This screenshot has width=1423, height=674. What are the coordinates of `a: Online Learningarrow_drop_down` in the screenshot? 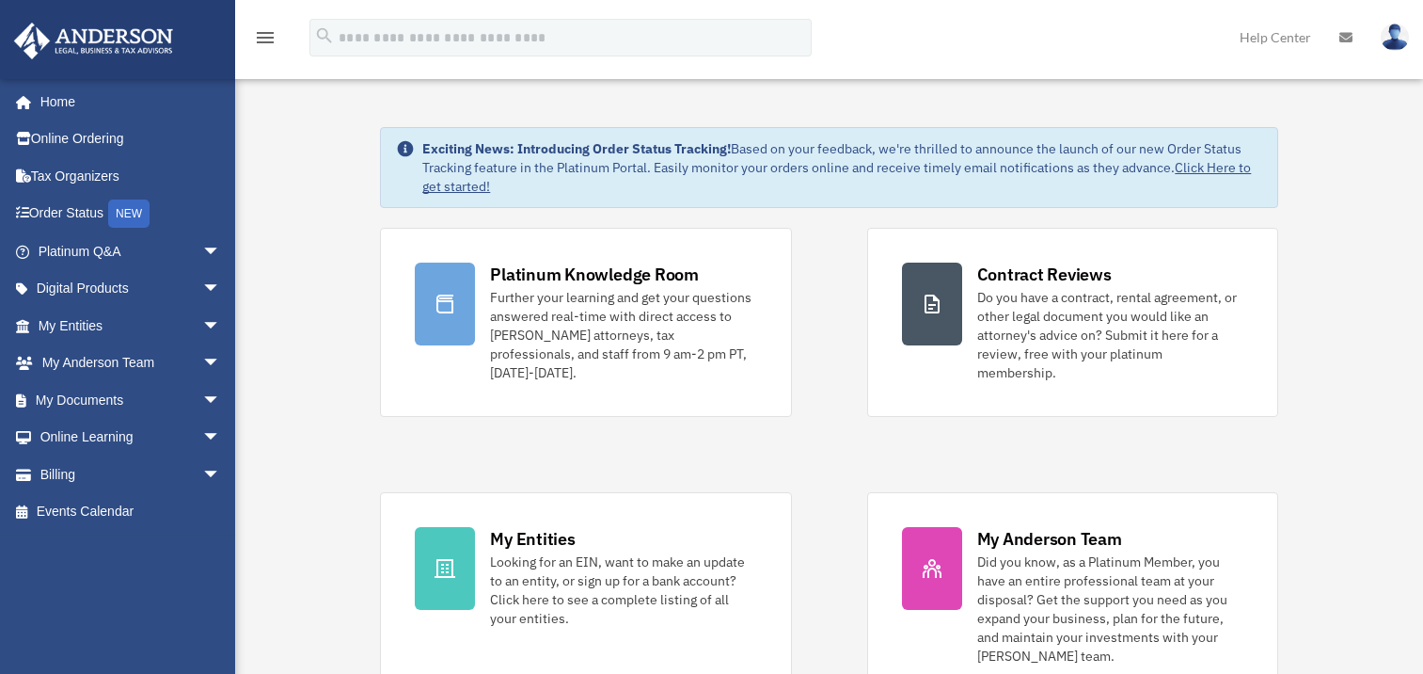 It's located at (131, 437).